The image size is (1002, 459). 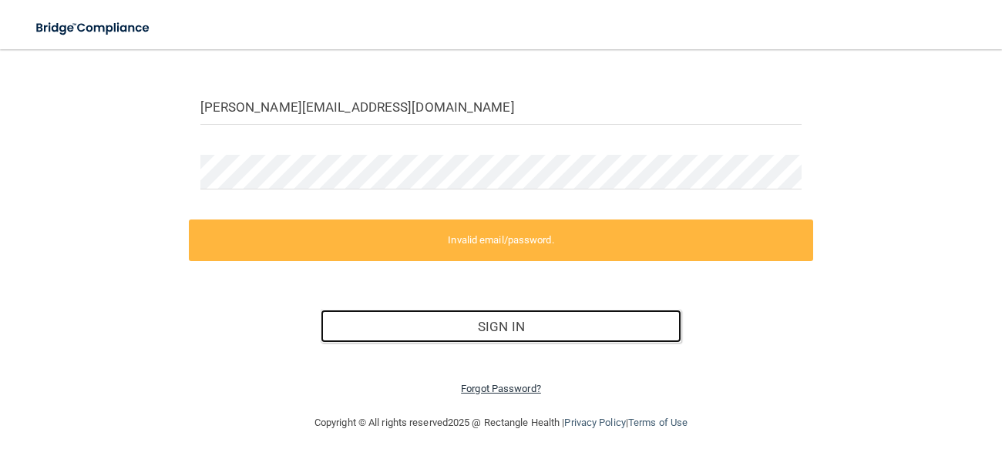 What do you see at coordinates (594, 422) in the screenshot?
I see `a: Privacy Policy` at bounding box center [594, 422].